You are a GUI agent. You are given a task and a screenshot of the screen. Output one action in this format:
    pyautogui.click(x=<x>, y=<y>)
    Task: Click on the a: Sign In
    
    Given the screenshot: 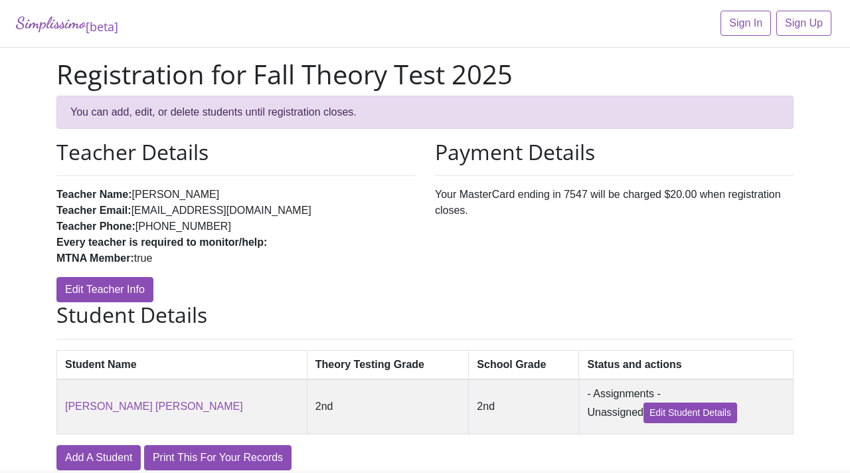 What is the action you would take?
    pyautogui.click(x=746, y=23)
    